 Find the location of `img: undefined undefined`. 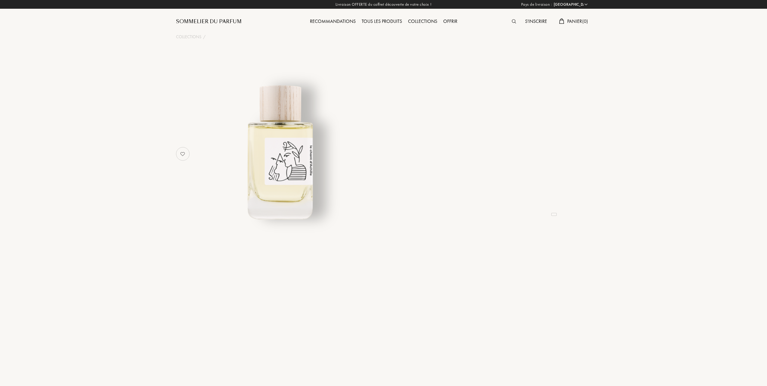

img: undefined undefined is located at coordinates (280, 151).